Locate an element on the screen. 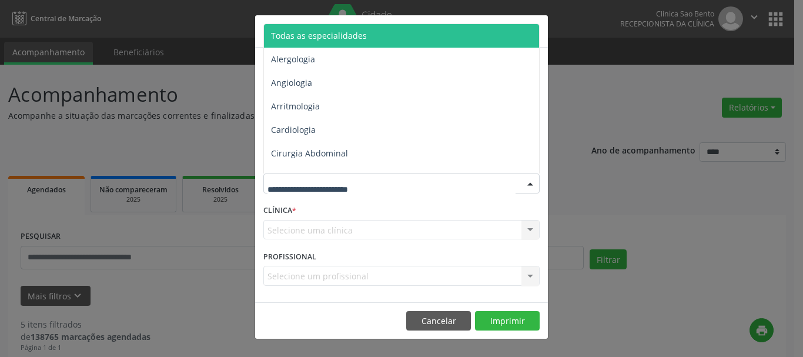  span: Cardiologia is located at coordinates (293, 129).